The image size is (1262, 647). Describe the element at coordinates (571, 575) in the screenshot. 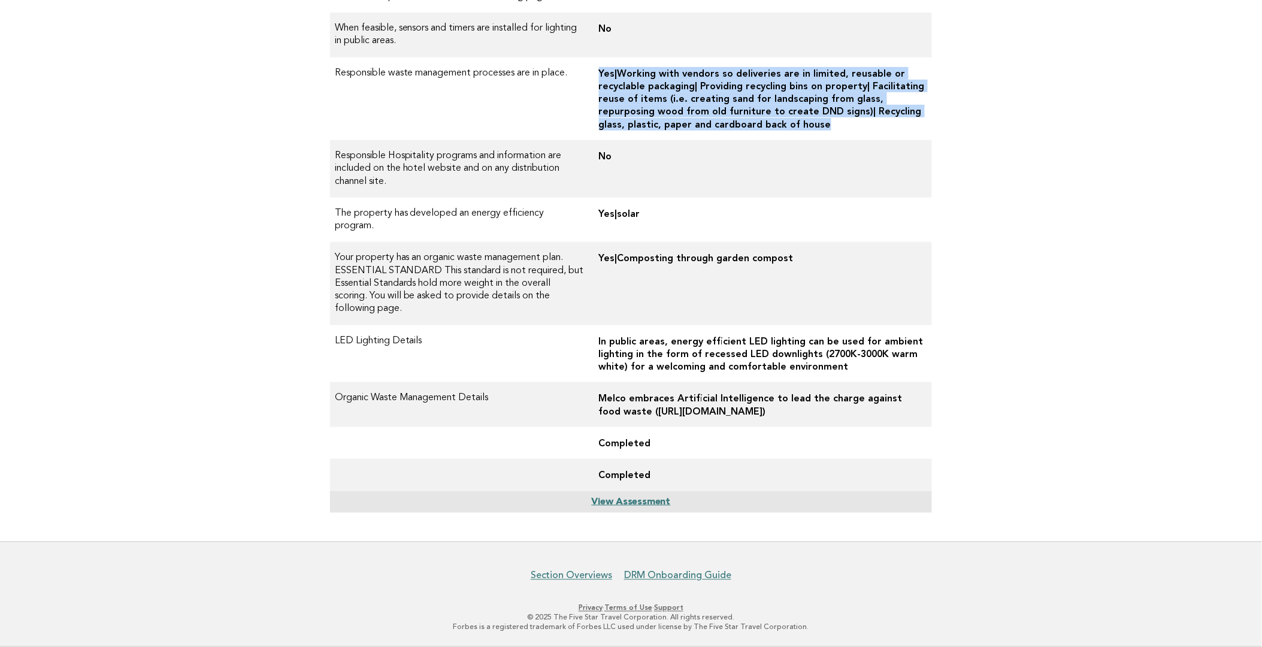

I see `a: Section Overviews` at that location.